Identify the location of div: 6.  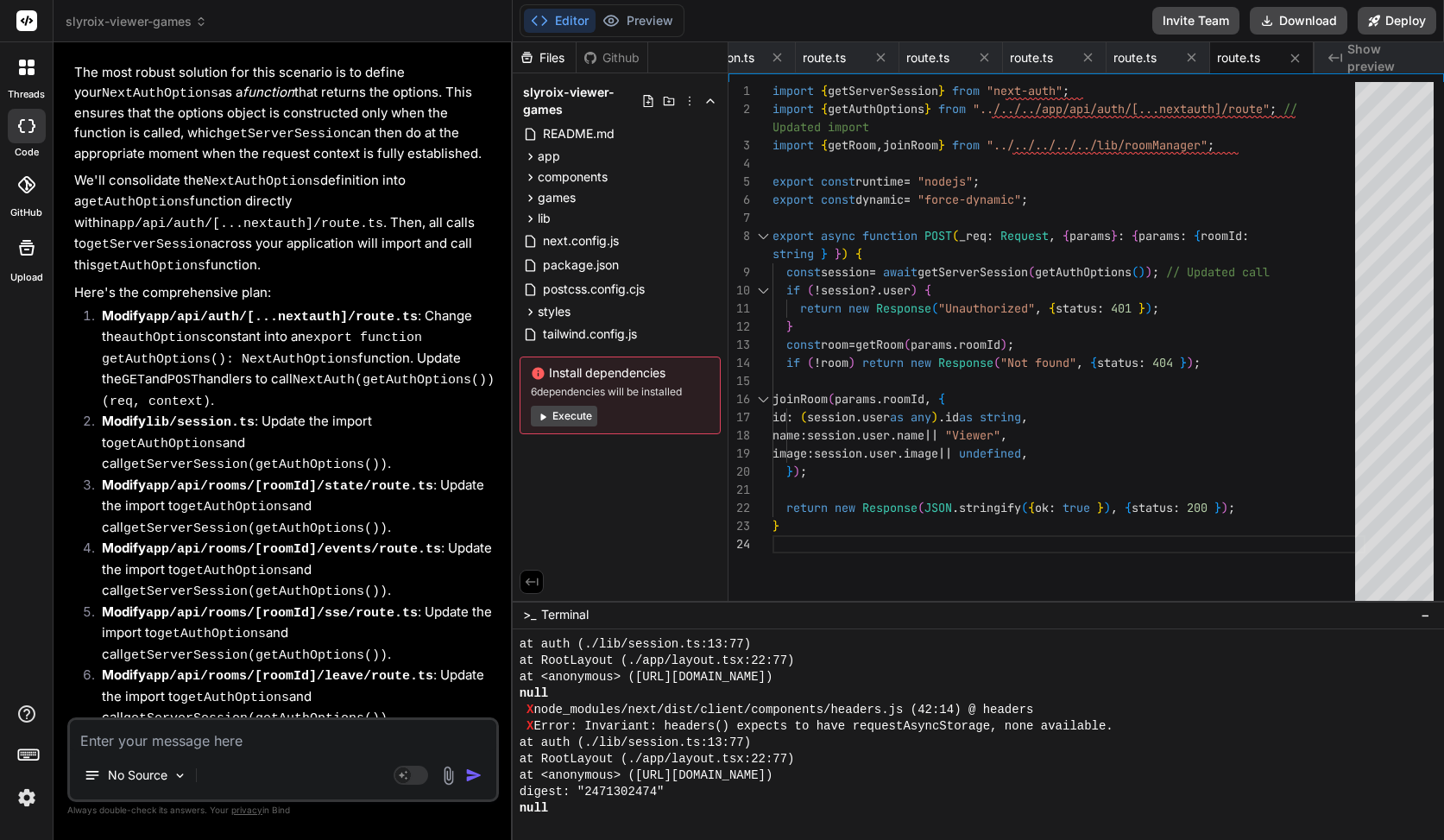
(738, 199).